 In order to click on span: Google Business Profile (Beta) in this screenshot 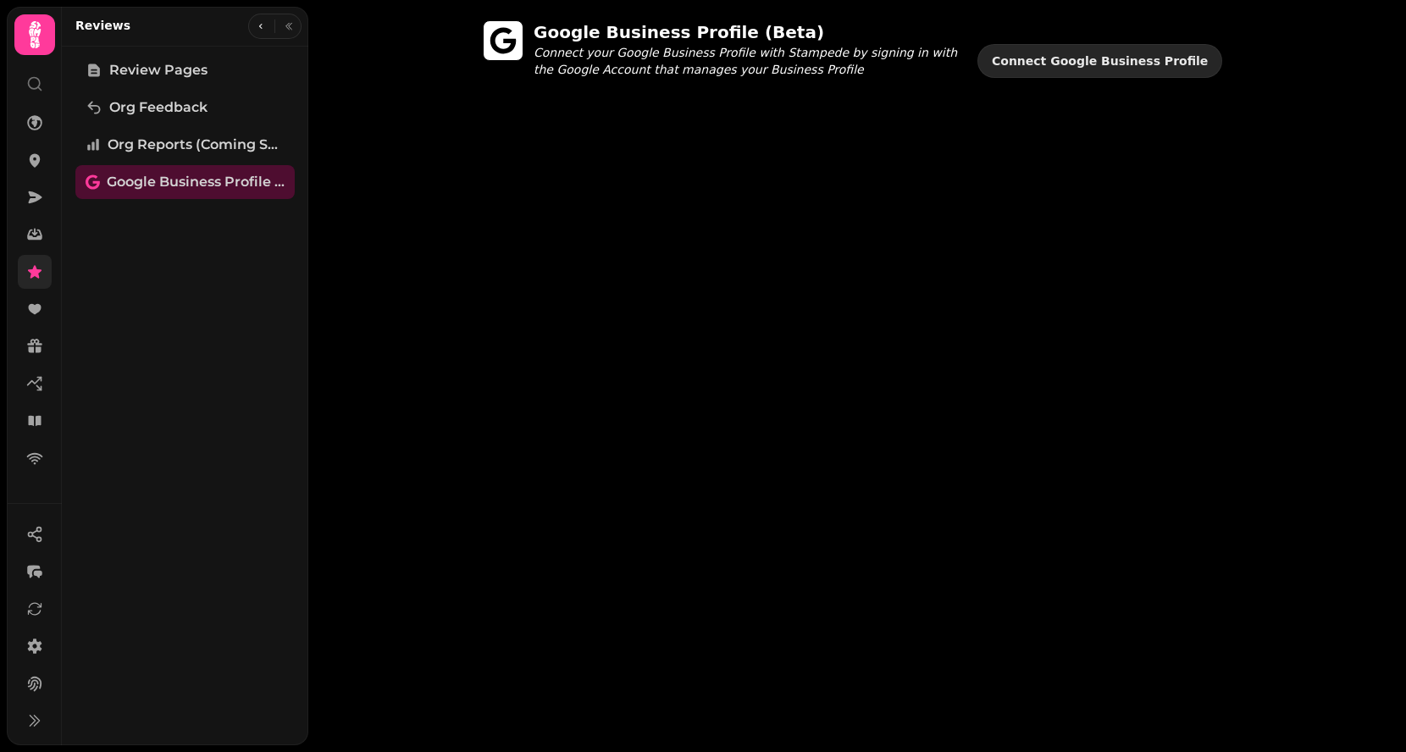, I will do `click(196, 182)`.